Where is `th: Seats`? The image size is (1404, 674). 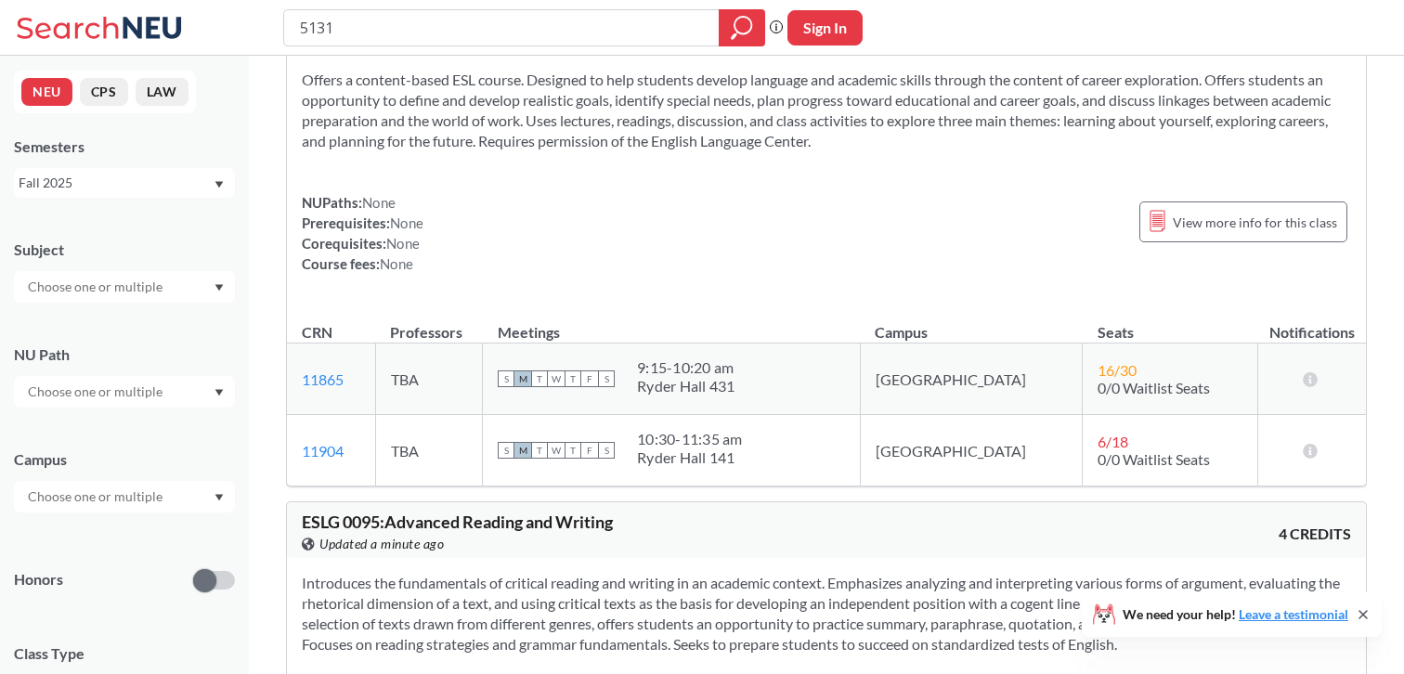 th: Seats is located at coordinates (1170, 323).